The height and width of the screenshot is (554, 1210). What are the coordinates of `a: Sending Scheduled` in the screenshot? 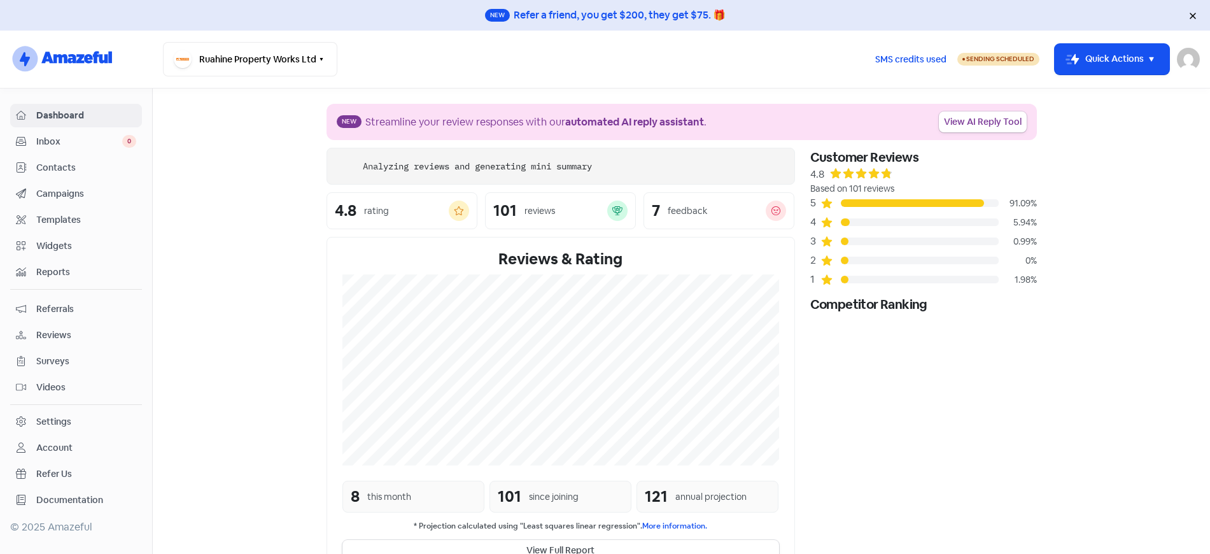 It's located at (998, 59).